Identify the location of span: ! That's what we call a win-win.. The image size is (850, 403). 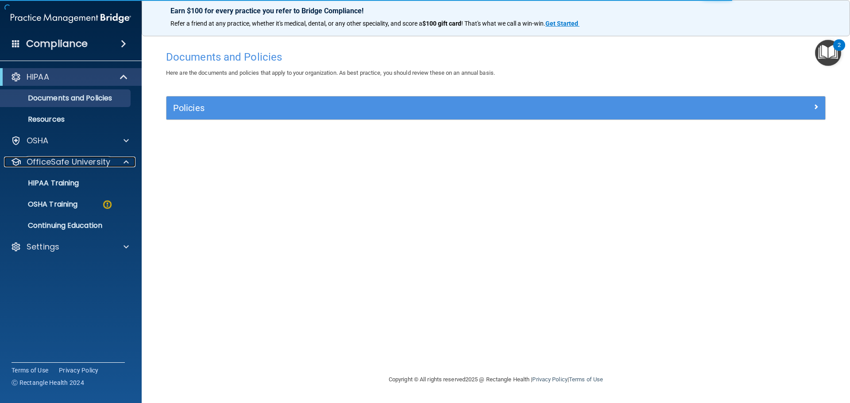
(503, 23).